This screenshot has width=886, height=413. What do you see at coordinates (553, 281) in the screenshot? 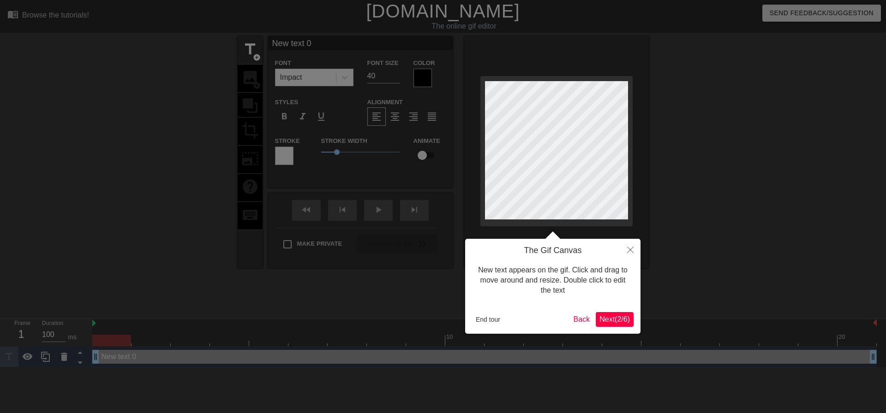
I see `div: New text appears on the gif. Click and drag to move around and resize. Double click to edit the text` at bounding box center [553, 281].